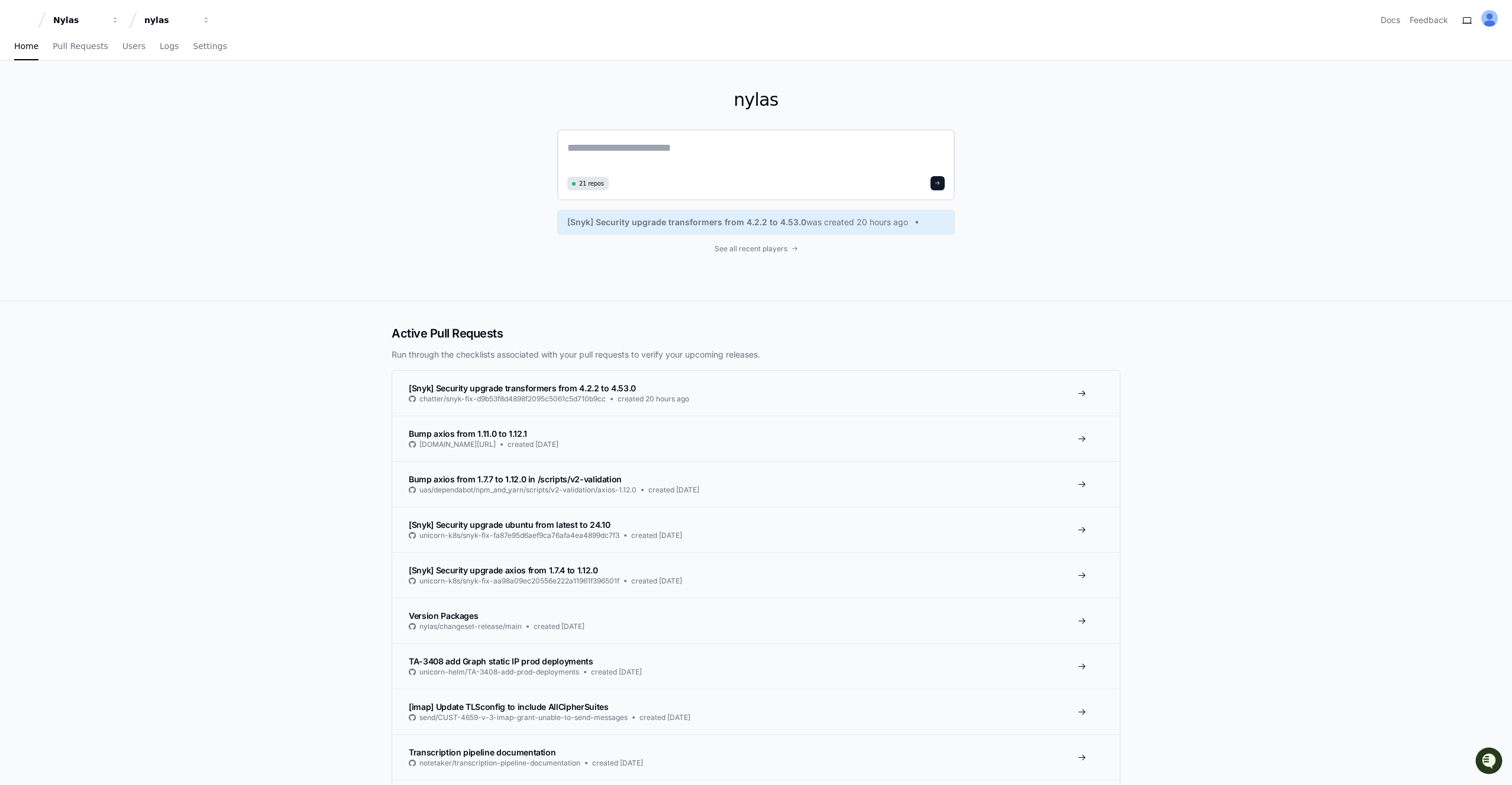 This screenshot has width=1512, height=785. What do you see at coordinates (114, 57) in the screenshot?
I see `div: Welcome` at bounding box center [114, 57].